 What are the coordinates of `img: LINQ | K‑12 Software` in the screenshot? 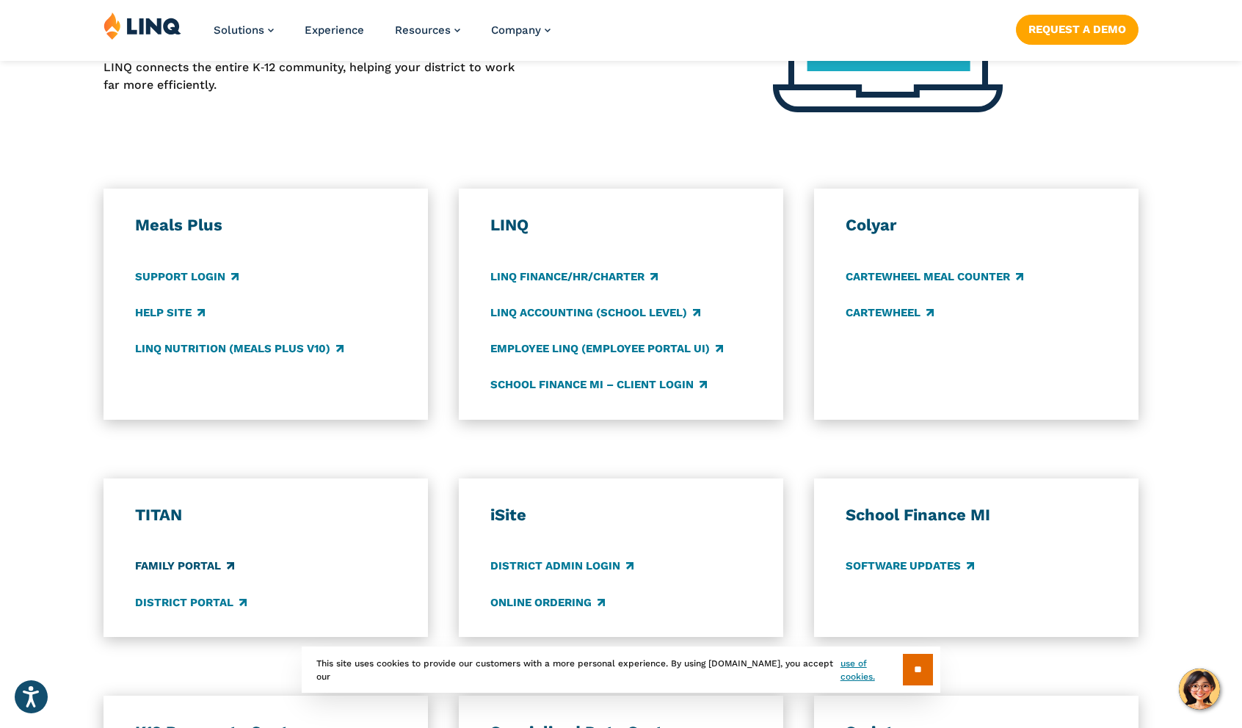 It's located at (142, 26).